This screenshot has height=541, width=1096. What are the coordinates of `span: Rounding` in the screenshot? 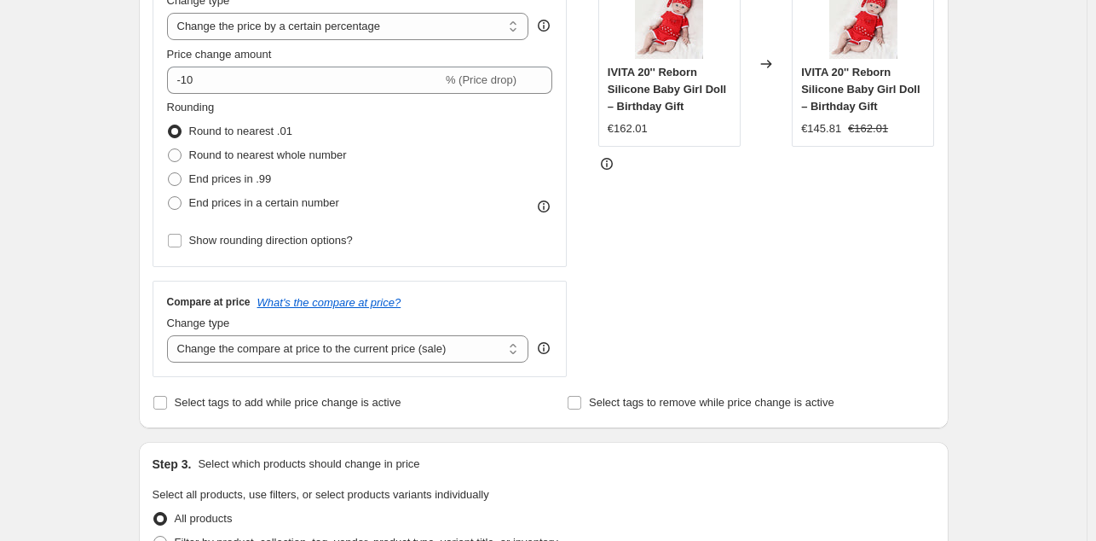 It's located at (191, 107).